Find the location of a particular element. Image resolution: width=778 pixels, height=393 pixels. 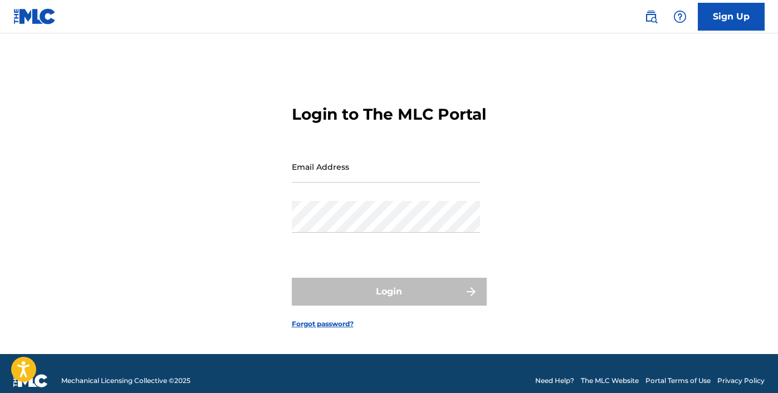

a: Portal Terms of Use is located at coordinates (678, 381).